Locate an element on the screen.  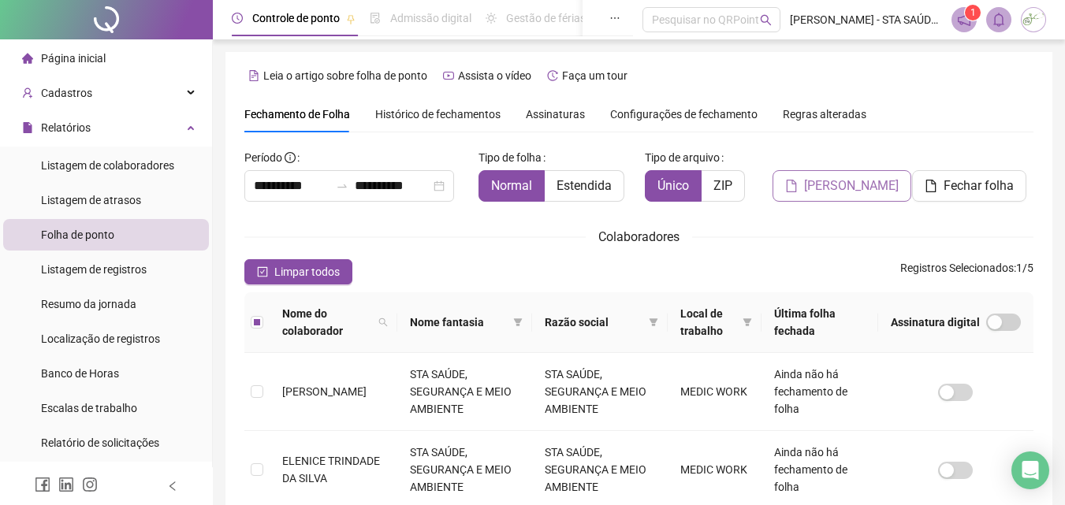
span: check-square is located at coordinates (262, 272).